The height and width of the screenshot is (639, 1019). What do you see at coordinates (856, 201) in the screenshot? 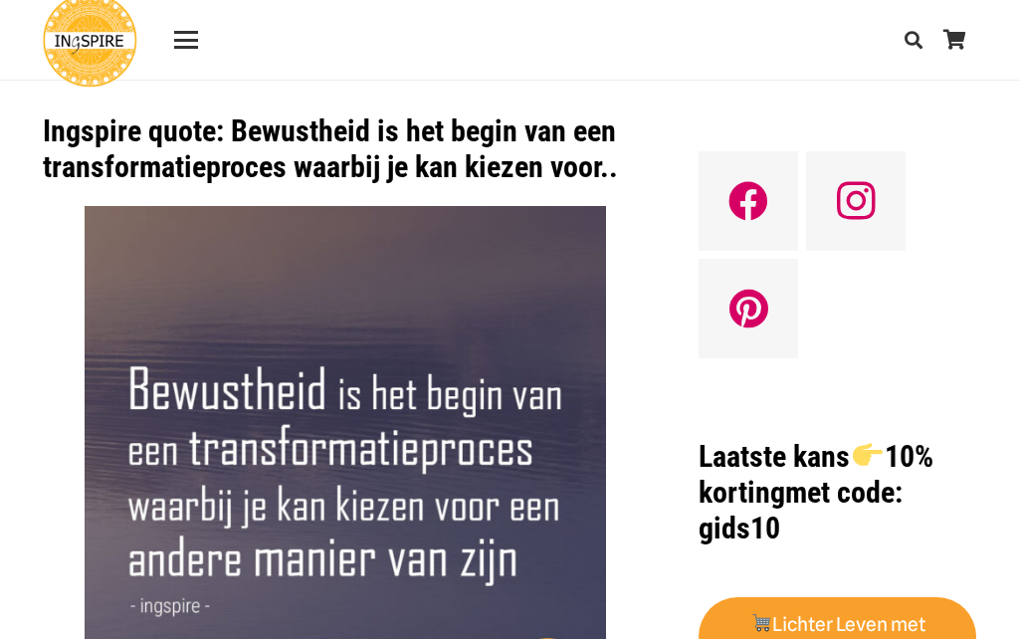
I see `a: Instagram` at bounding box center [856, 201].